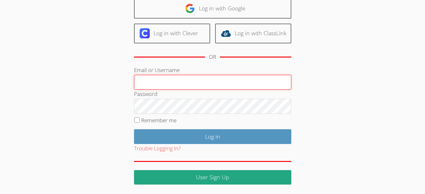 The width and height of the screenshot is (425, 194). What do you see at coordinates (253, 33) in the screenshot?
I see `a: Log in with ClassLink` at bounding box center [253, 33].